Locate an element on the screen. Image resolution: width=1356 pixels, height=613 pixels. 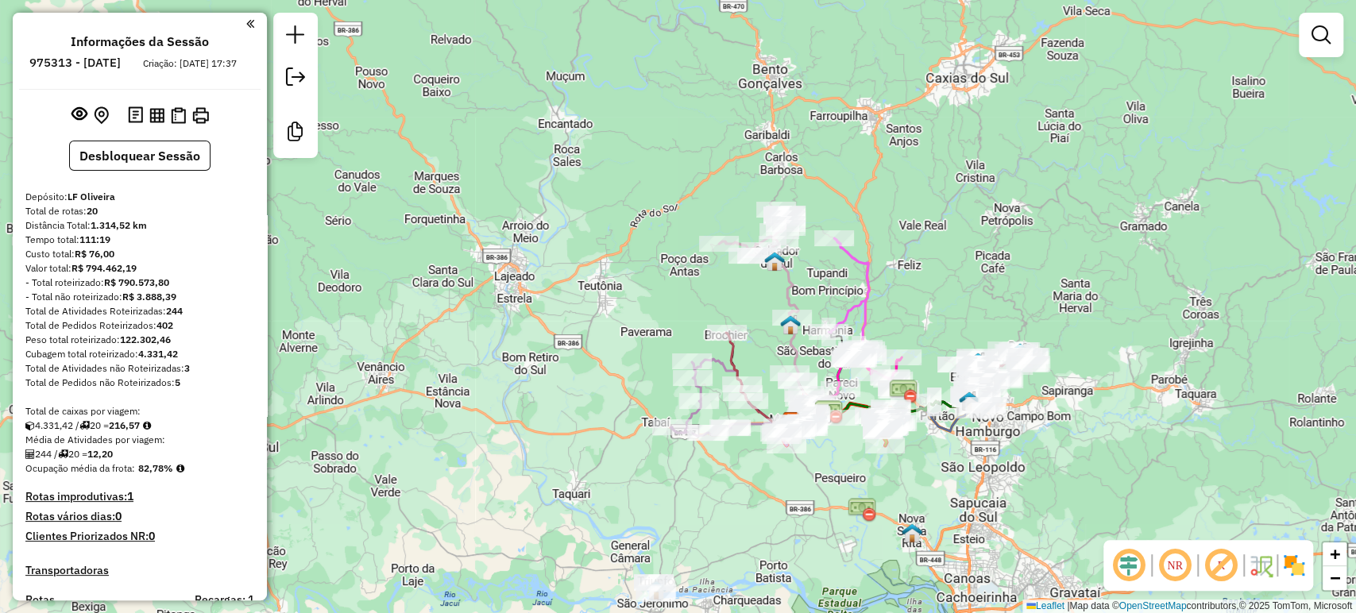
strong: 12,20 is located at coordinates (100, 454).